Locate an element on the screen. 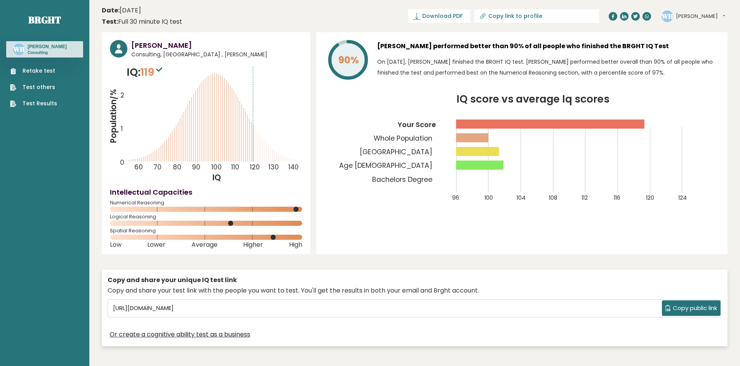  tspan: 80 is located at coordinates (177, 167).